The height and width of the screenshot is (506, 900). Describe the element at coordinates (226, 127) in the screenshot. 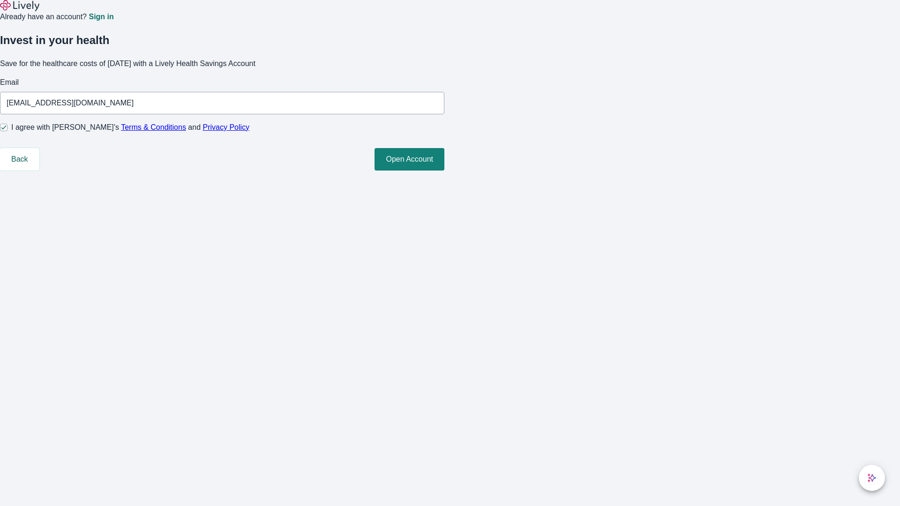

I see `a: Privacy Policy` at that location.